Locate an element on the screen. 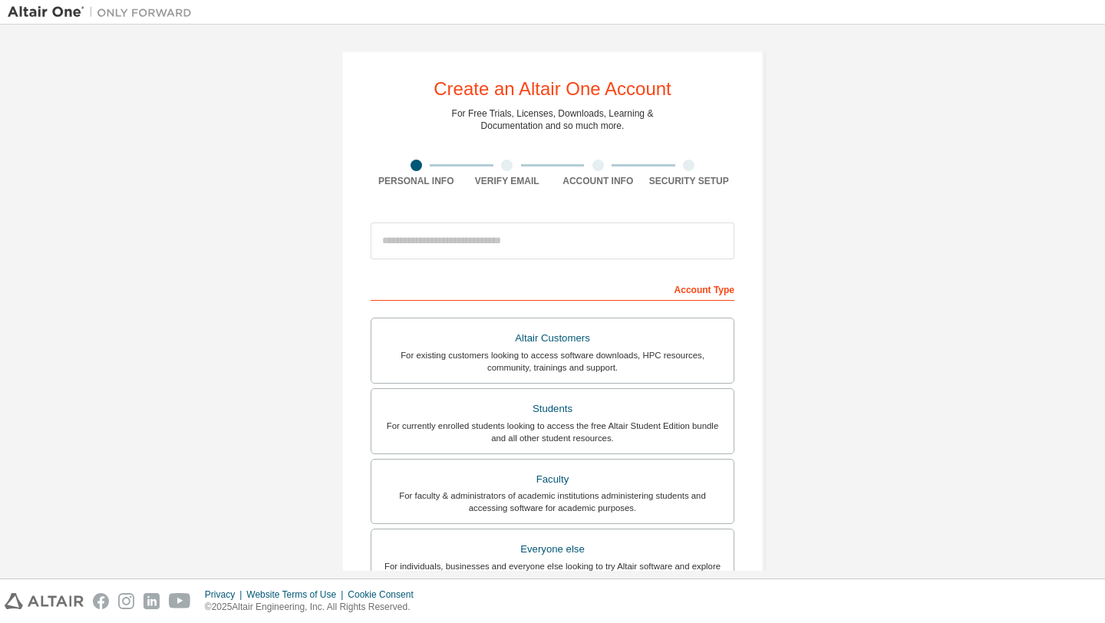 This screenshot has height=623, width=1105. div: For Free Trials, Licenses, Downloads, Learning & Documentation and so much more. is located at coordinates (553, 120).